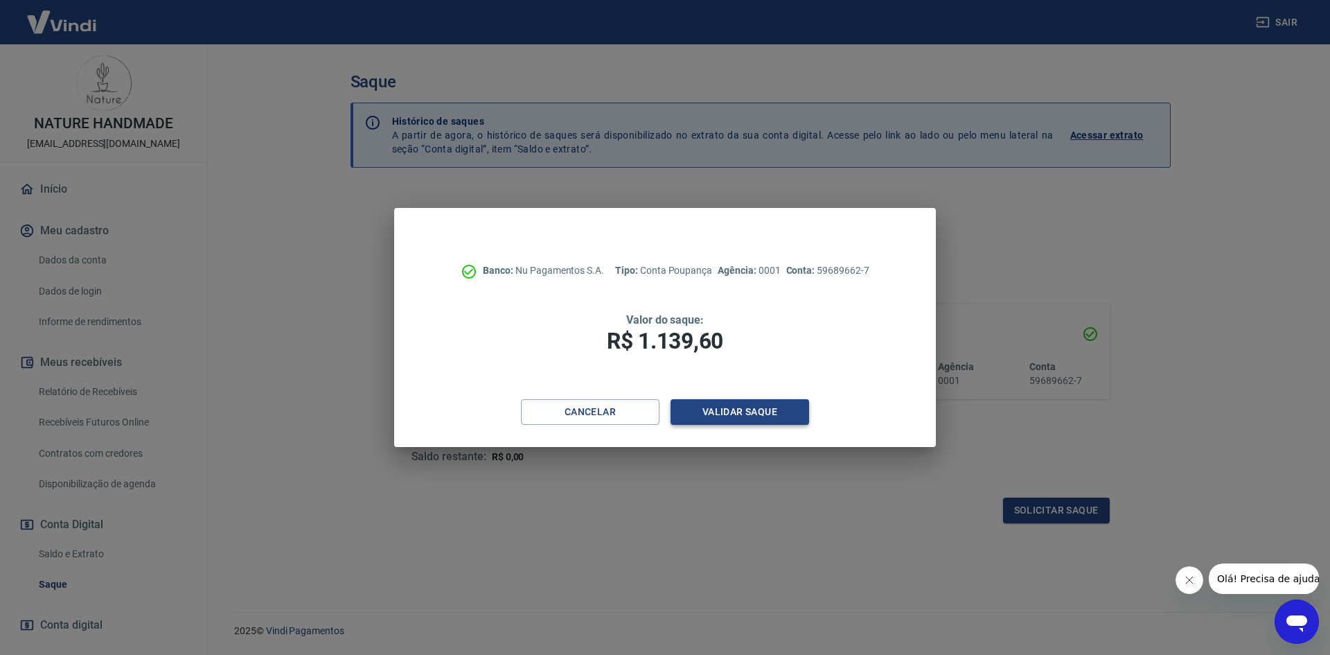 Image resolution: width=1330 pixels, height=655 pixels. Describe the element at coordinates (628, 270) in the screenshot. I see `span: Tipo:` at that location.